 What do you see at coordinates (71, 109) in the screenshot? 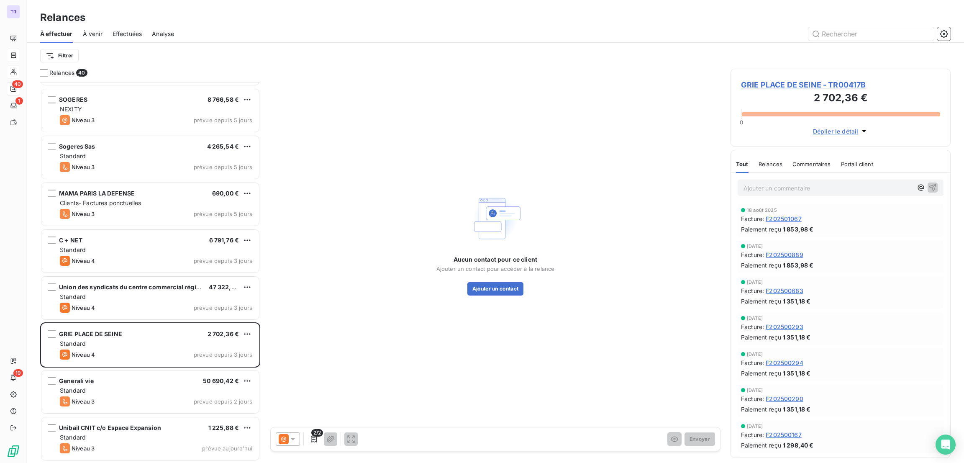
I see `span: NEXITY` at bounding box center [71, 109].